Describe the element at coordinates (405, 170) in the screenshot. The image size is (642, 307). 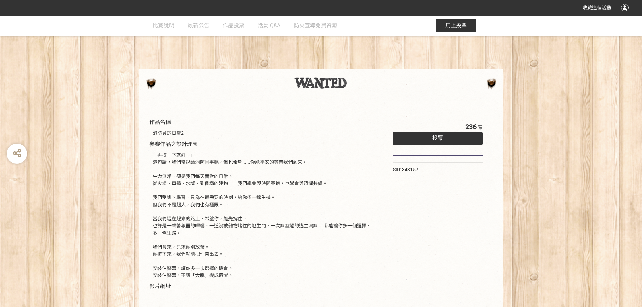
I see `span: SID: 343157` at that location.